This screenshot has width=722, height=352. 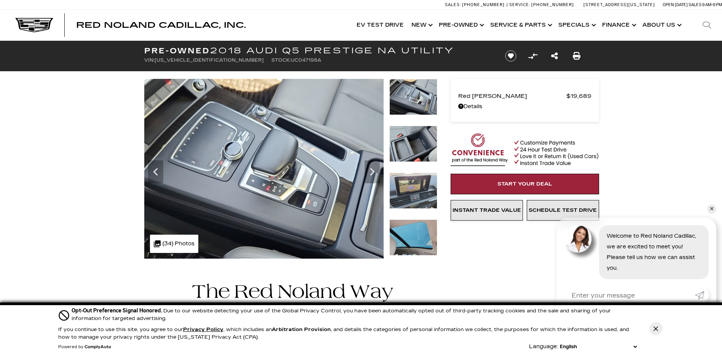 What do you see at coordinates (487, 210) in the screenshot?
I see `a: Instant Trade Value` at bounding box center [487, 210].